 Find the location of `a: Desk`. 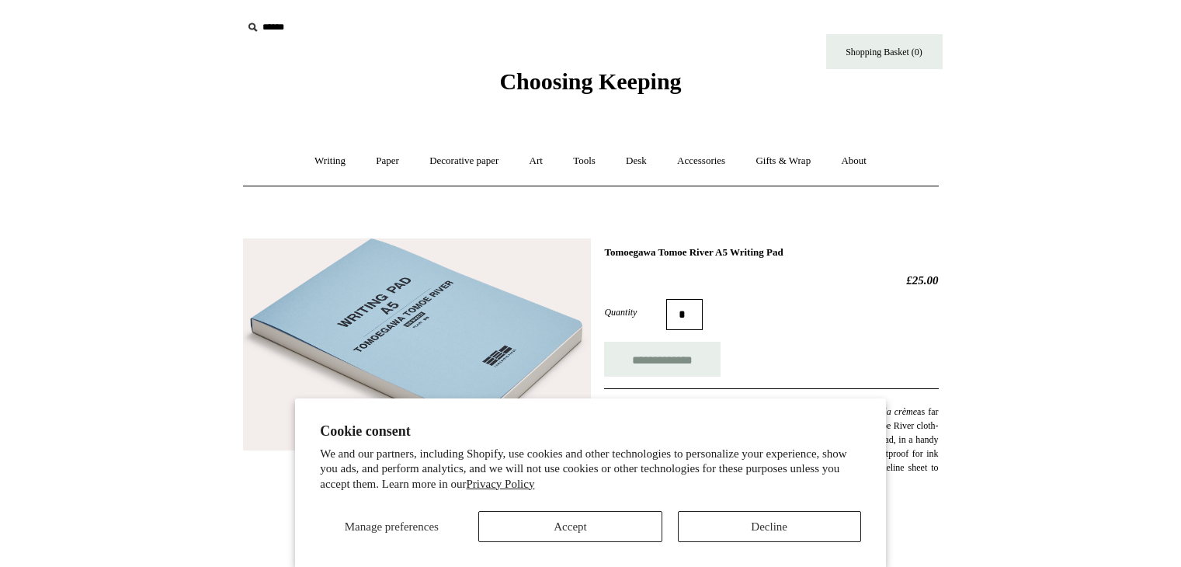

a: Desk is located at coordinates (636, 161).